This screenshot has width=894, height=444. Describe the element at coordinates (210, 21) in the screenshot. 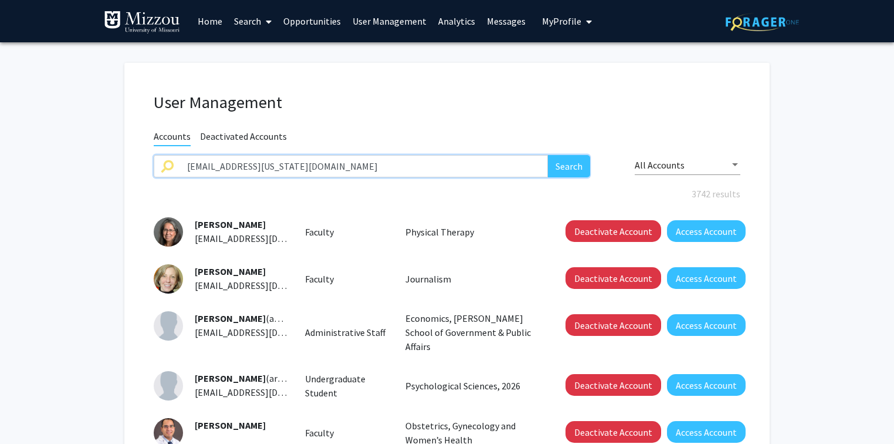

I see `a: Home` at that location.